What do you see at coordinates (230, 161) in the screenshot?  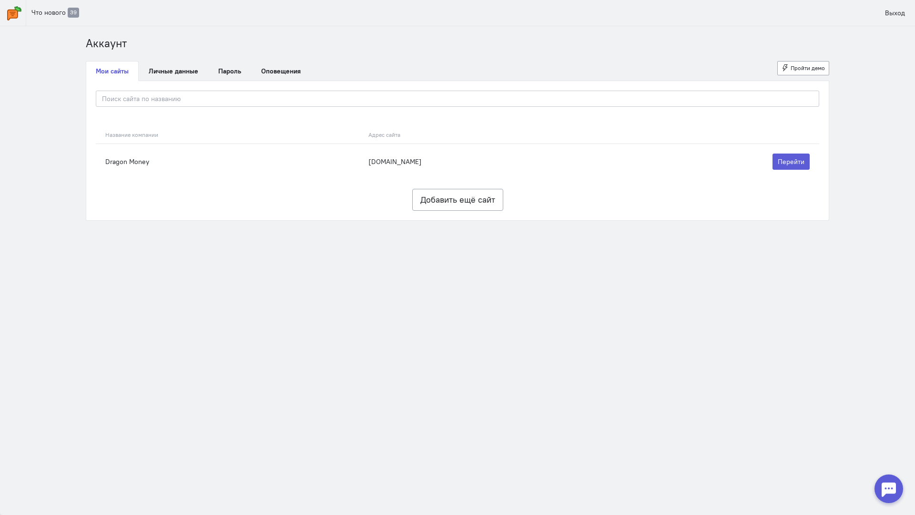 I see `td: Dragon Money` at bounding box center [230, 161].